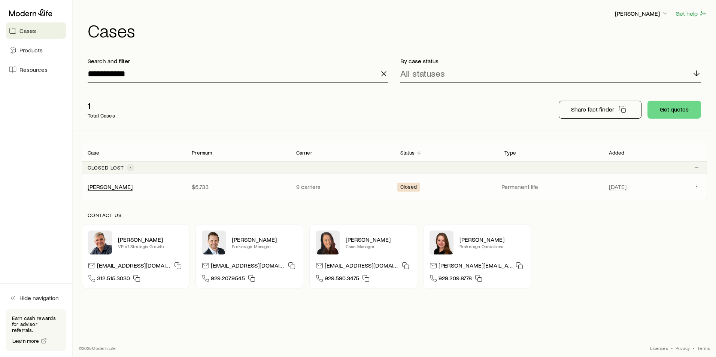 This screenshot has width=716, height=357. What do you see at coordinates (28, 31) in the screenshot?
I see `span: Cases` at bounding box center [28, 31].